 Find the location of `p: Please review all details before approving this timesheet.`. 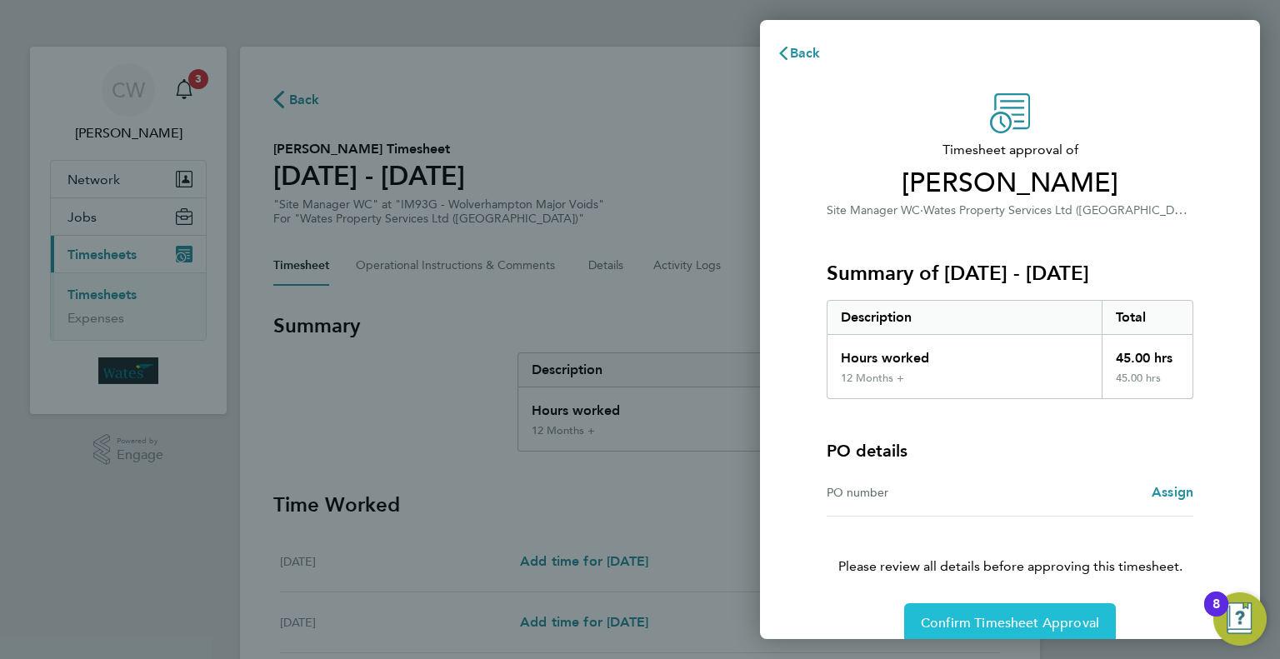

p: Please review all details before approving this timesheet. is located at coordinates (1010, 547).